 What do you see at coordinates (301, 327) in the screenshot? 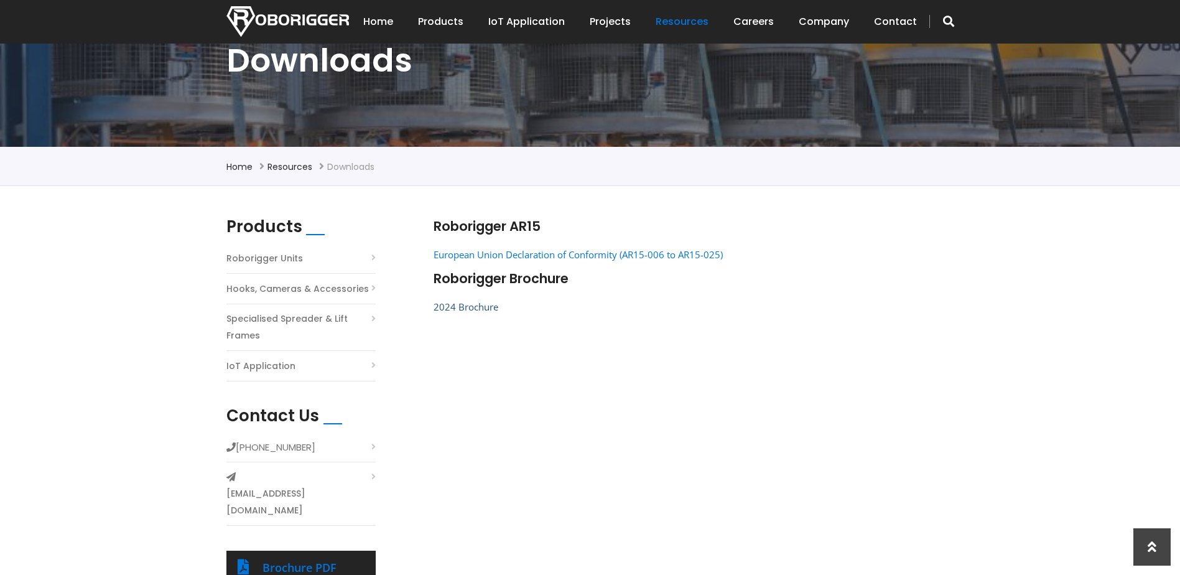
I see `a: Specialised Spreader & Lift Frames` at bounding box center [301, 327].